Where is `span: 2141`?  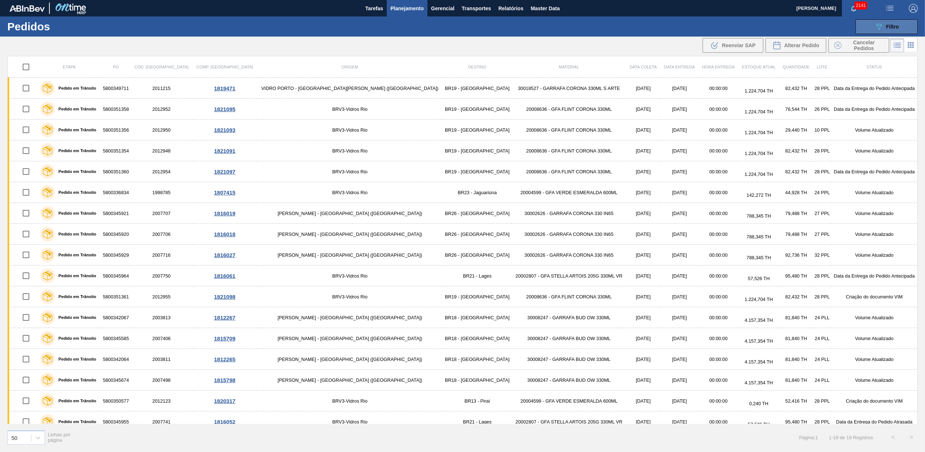
span: 2141 is located at coordinates (860, 5).